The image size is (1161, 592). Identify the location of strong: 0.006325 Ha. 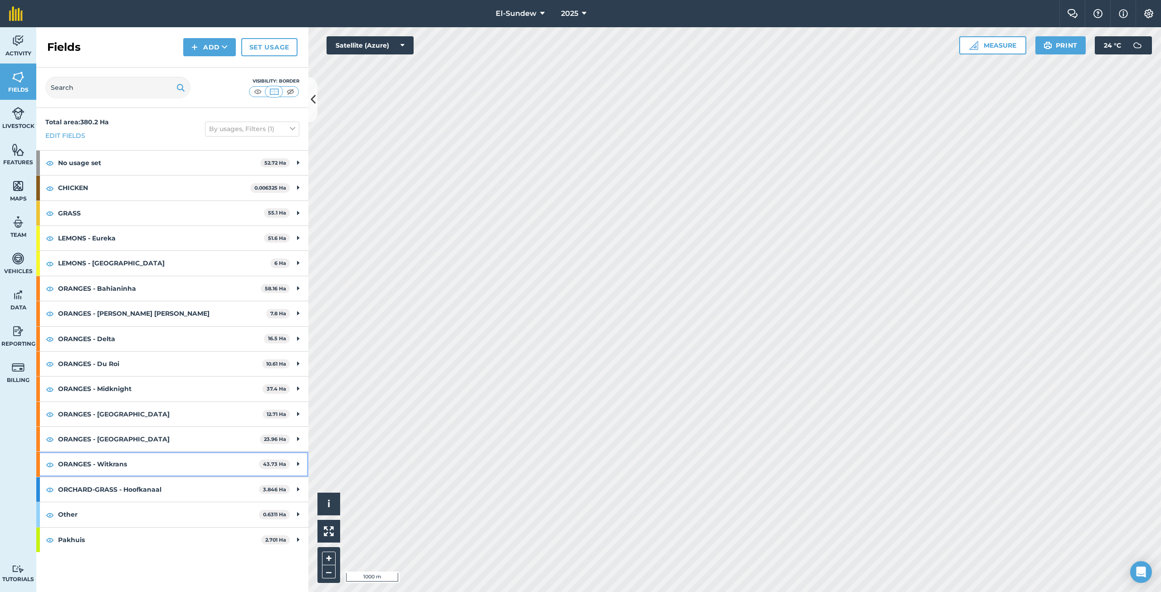
(270, 188).